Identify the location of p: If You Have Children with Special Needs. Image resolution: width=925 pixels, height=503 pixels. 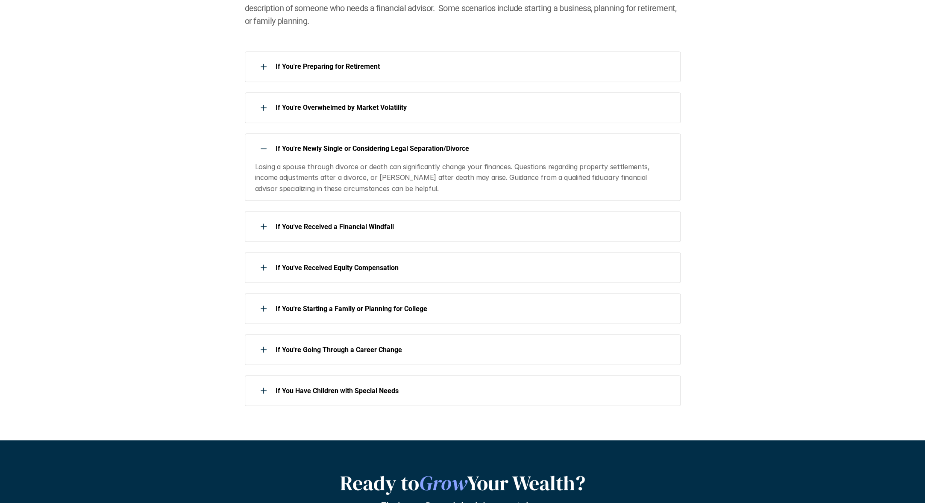
(473, 391).